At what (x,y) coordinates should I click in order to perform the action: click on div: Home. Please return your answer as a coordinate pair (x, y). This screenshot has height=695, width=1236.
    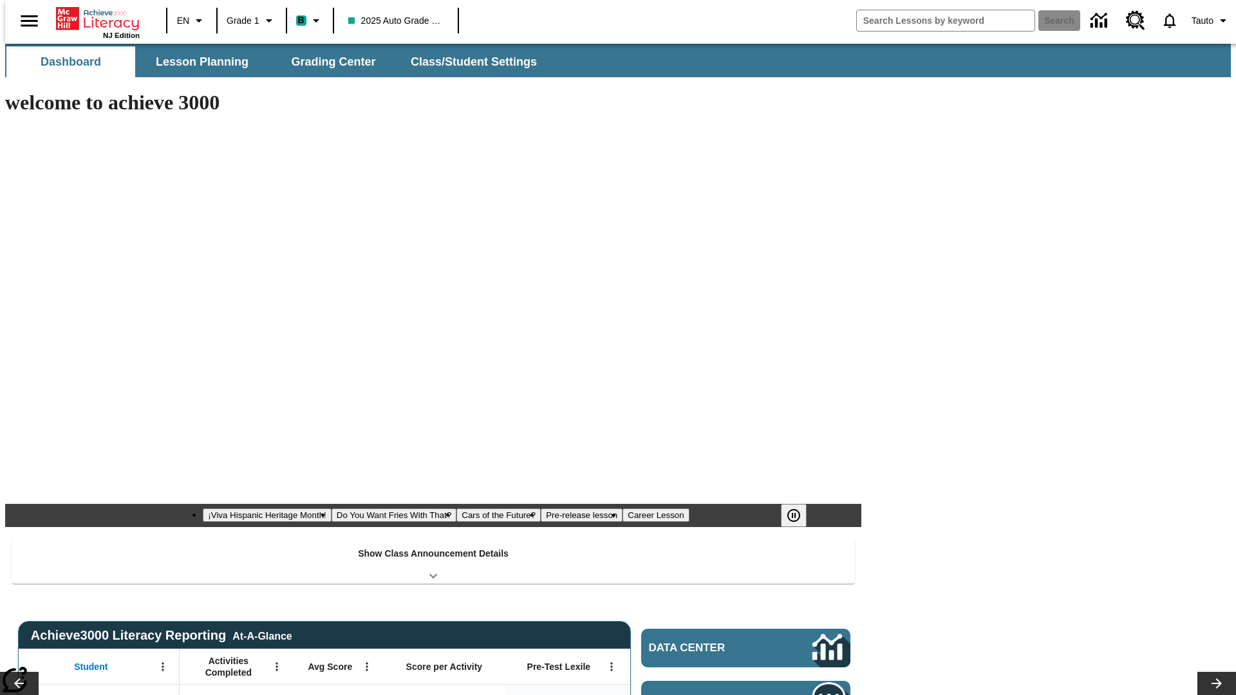
    Looking at the image, I should click on (98, 22).